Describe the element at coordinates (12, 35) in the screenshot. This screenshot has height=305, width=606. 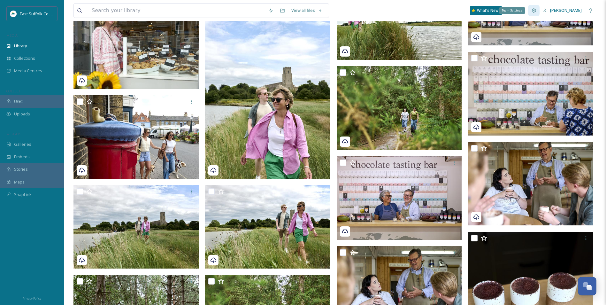
I see `span: MEDIA` at that location.